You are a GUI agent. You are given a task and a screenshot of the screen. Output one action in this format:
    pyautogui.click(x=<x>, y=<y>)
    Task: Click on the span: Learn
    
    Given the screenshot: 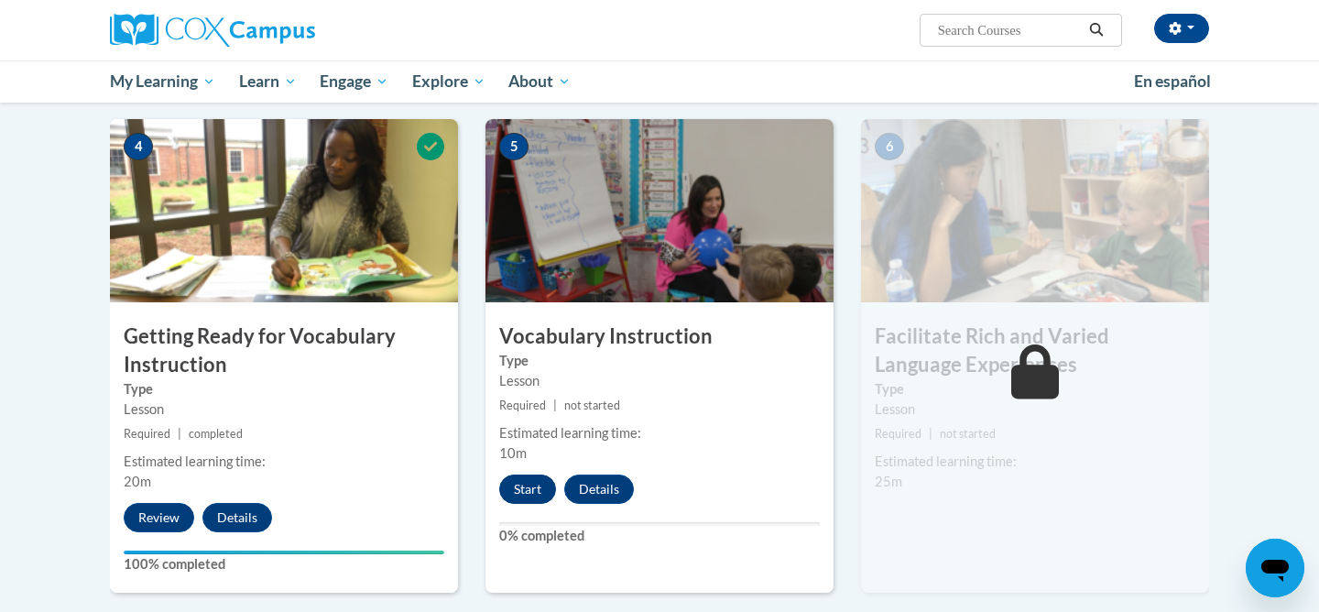 What is the action you would take?
    pyautogui.click(x=267, y=82)
    